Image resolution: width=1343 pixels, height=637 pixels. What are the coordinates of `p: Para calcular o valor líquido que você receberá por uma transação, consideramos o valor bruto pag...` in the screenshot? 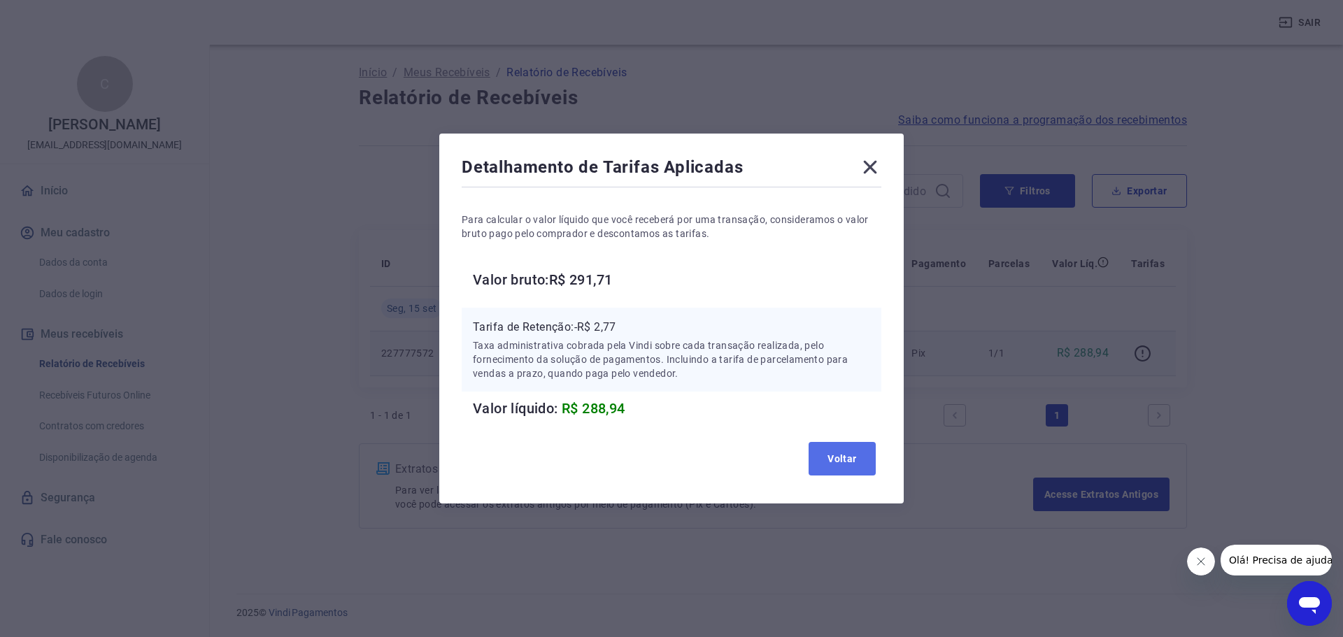 It's located at (671, 227).